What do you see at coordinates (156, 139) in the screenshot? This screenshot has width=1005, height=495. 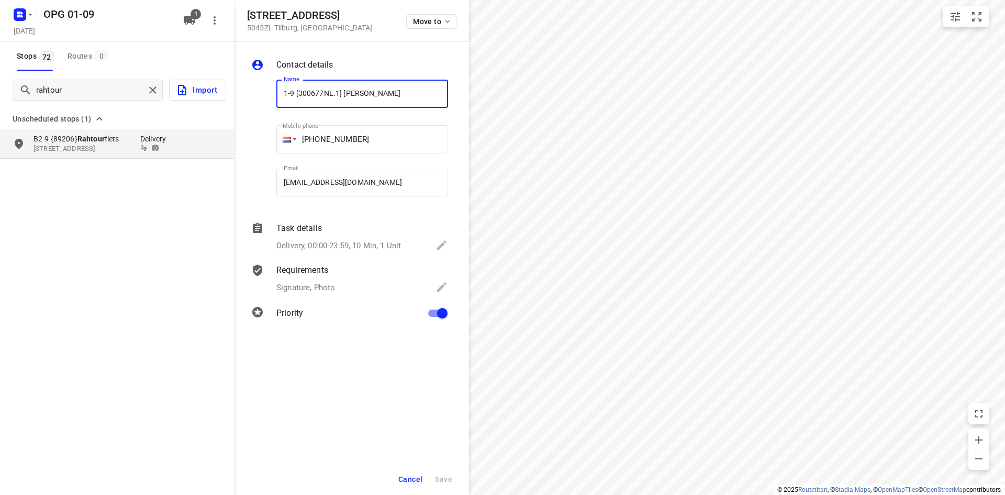 I see `p: Delivery` at bounding box center [156, 139].